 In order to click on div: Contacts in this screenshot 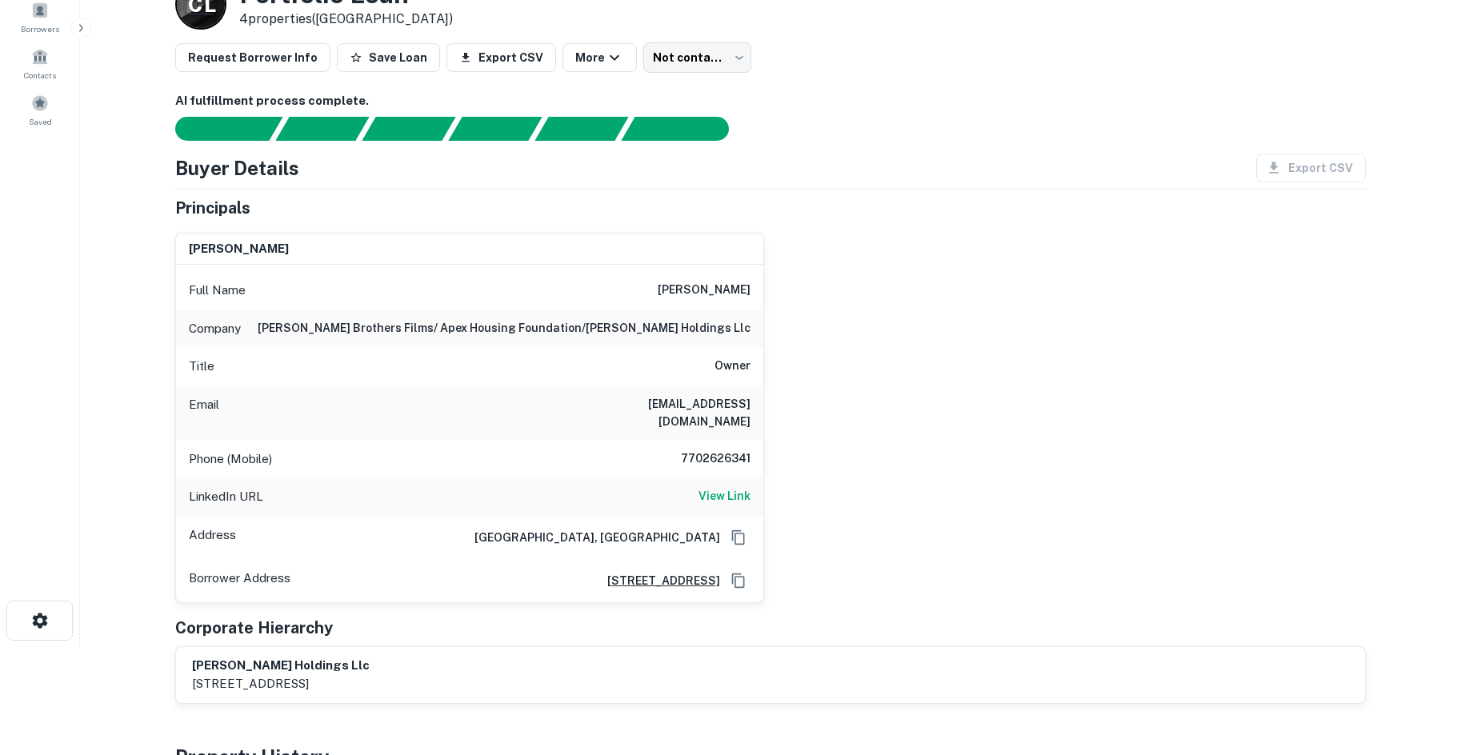, I will do `click(40, 63)`.